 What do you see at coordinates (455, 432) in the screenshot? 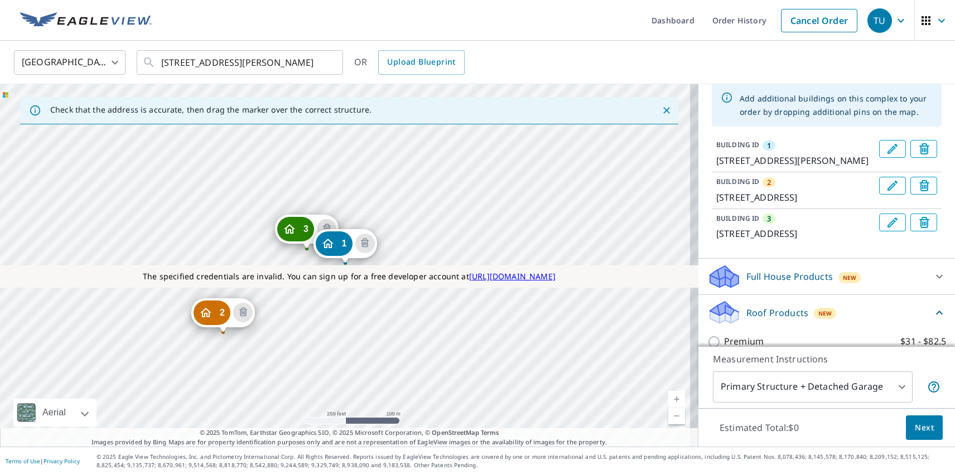
I see `a: OpenStreetMap` at bounding box center [455, 432].